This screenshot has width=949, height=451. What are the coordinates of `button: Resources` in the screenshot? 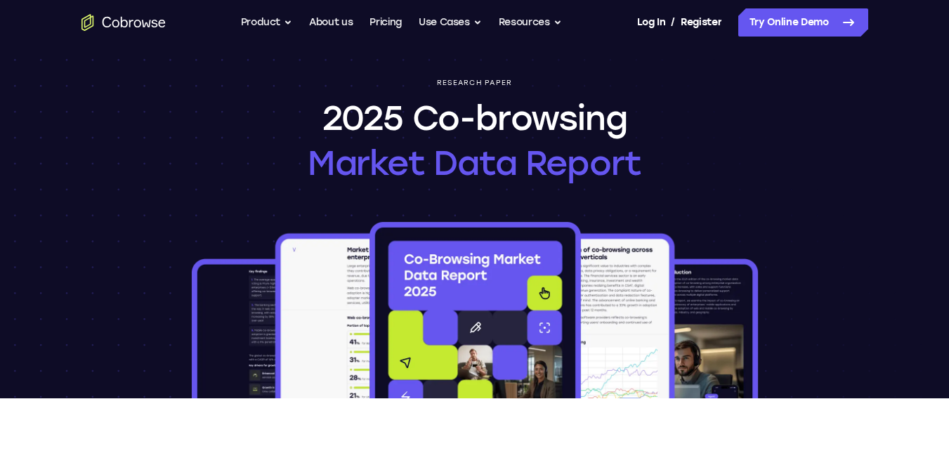 It's located at (531, 22).